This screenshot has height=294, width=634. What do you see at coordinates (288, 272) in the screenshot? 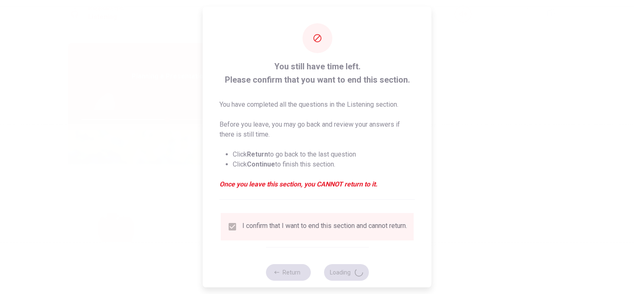
I see `button: Return` at bounding box center [288, 272].